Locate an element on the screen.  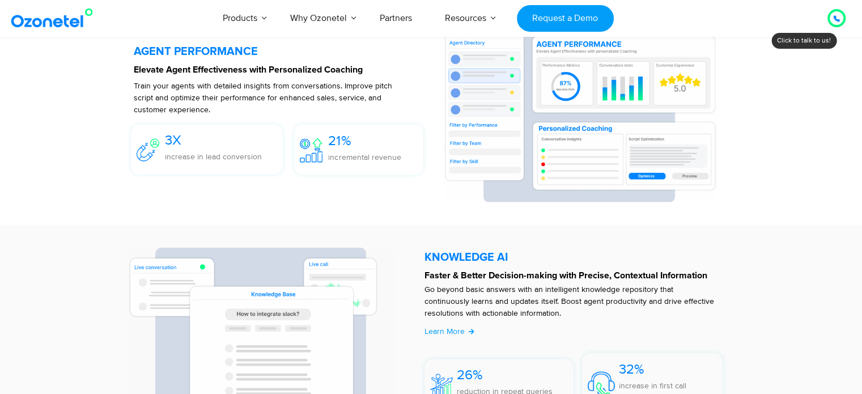
span: 21% is located at coordinates (339, 141).